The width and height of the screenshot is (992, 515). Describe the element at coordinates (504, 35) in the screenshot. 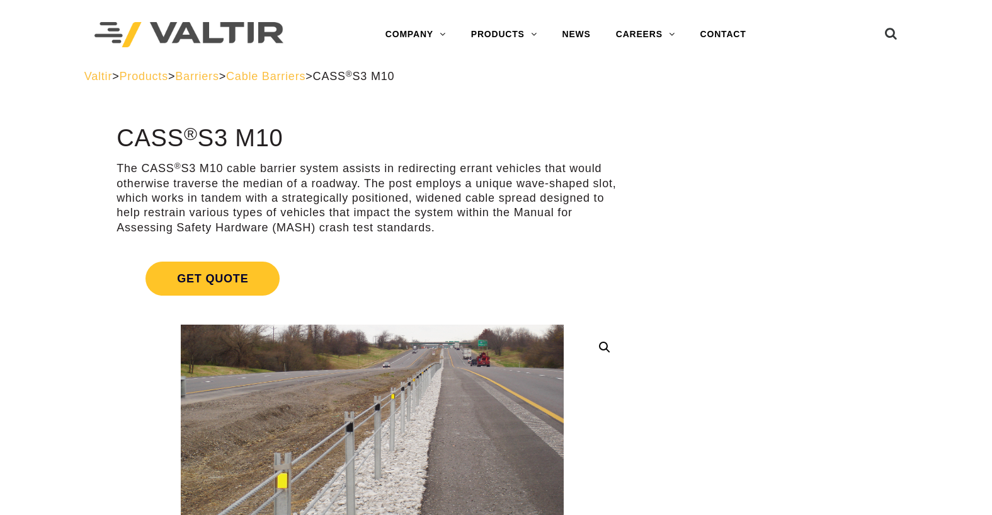

I see `a: PRODUCTS` at that location.